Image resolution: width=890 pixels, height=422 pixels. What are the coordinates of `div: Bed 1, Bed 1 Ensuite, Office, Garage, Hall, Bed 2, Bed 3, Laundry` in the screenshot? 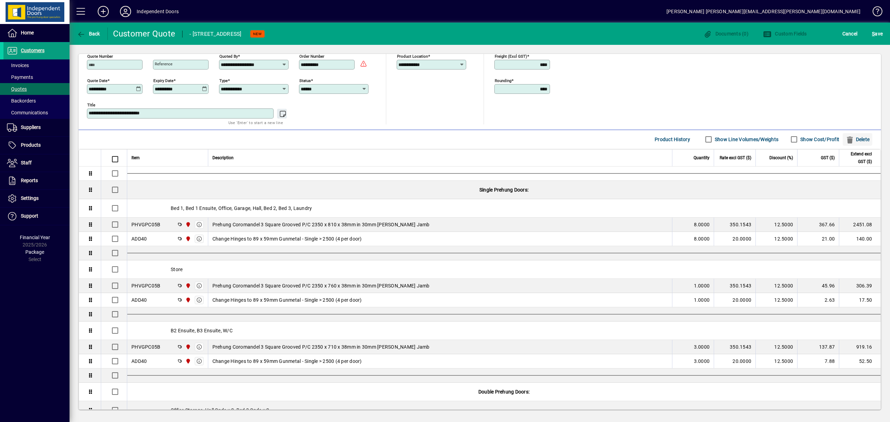 It's located at (504, 208).